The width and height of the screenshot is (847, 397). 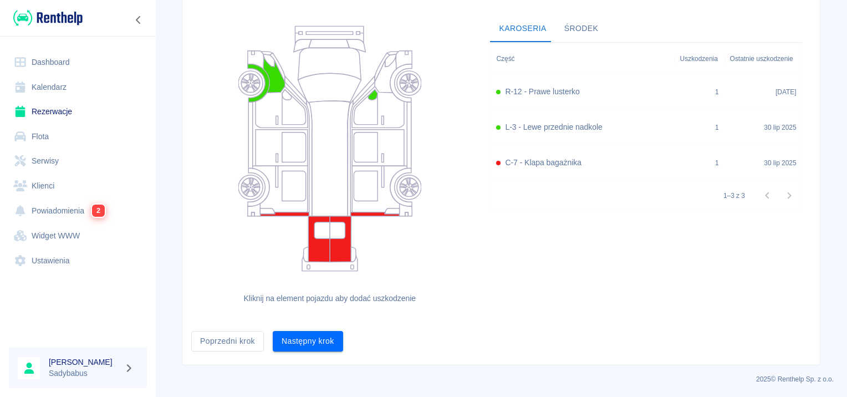 I want to click on h6: R-12 - Prawe lusterko, so click(x=542, y=91).